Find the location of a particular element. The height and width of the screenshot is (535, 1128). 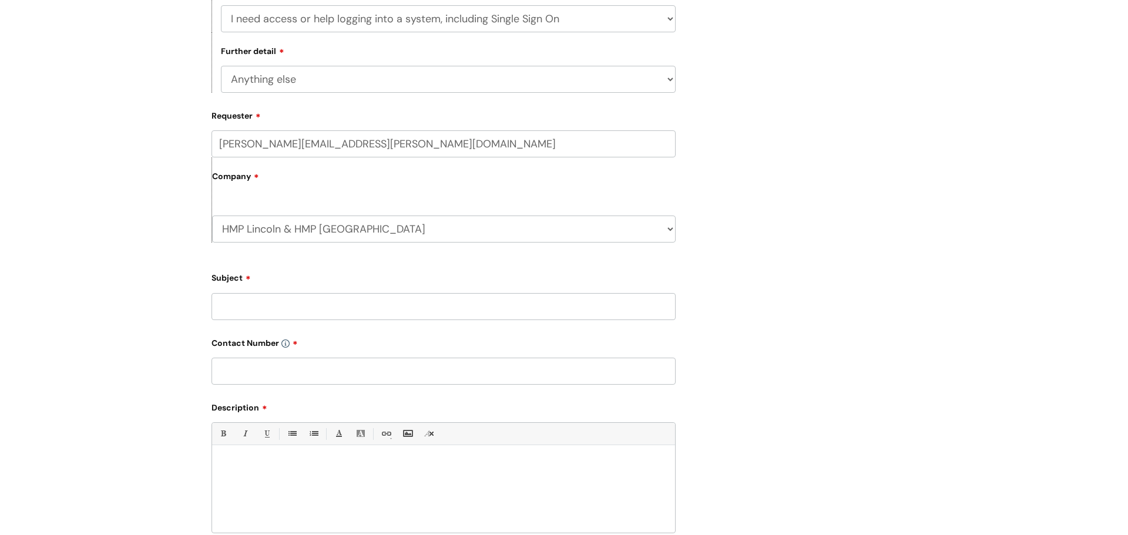

a: Font Color is located at coordinates (338, 434).